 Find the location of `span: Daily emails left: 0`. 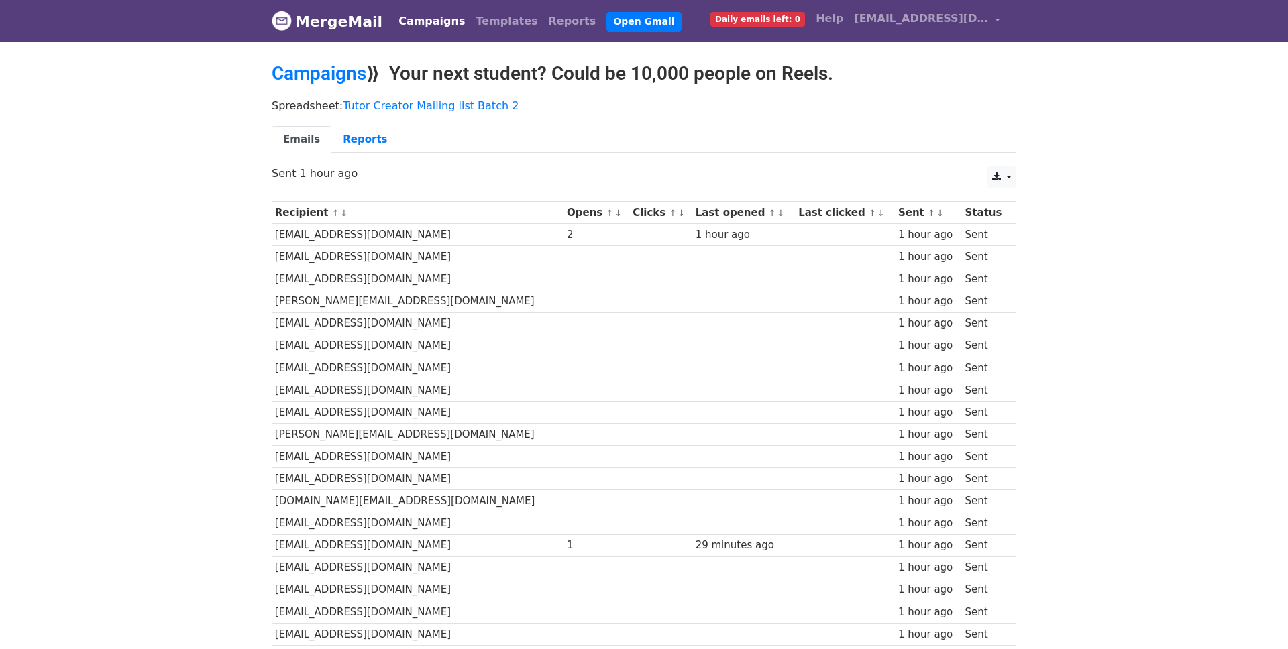

span: Daily emails left: 0 is located at coordinates (757, 19).